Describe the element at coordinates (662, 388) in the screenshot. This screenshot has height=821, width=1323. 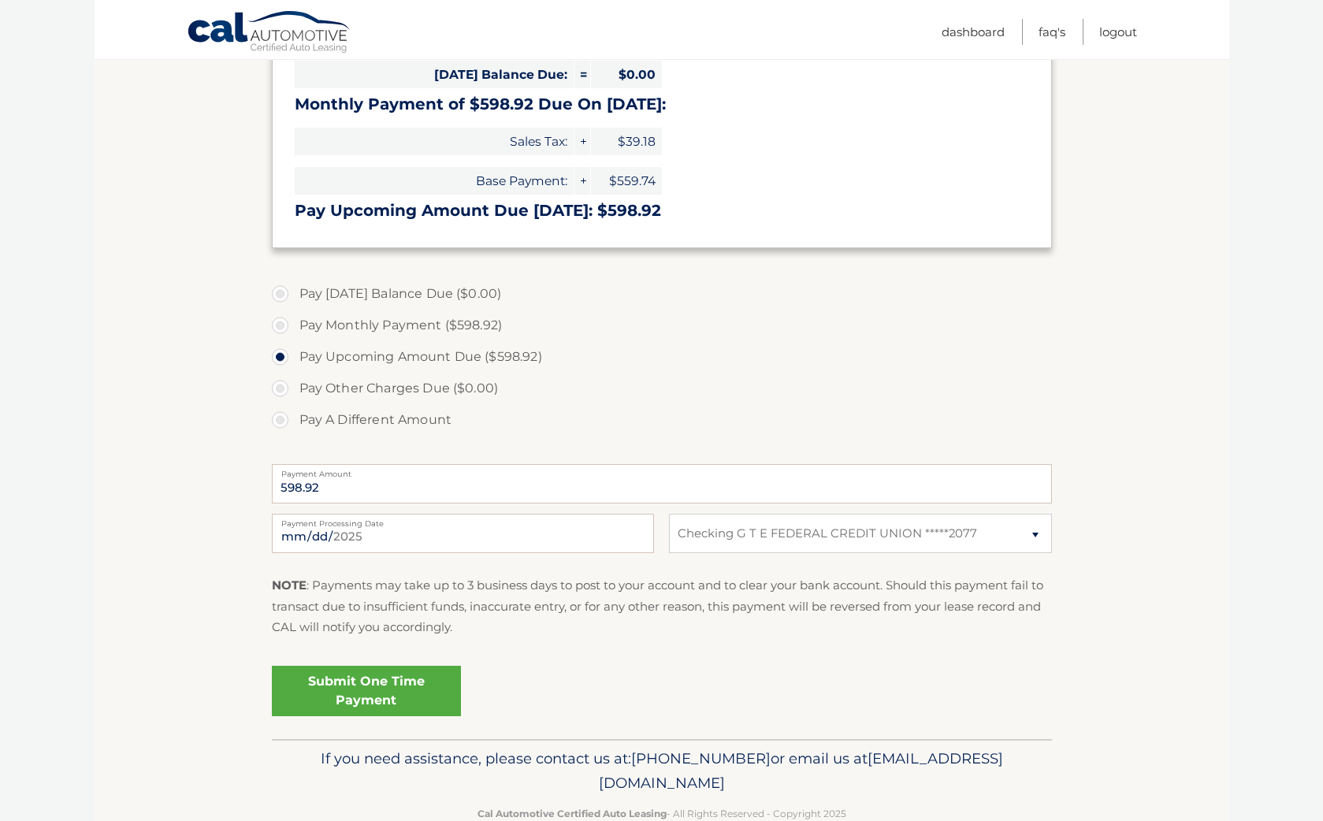
I see `label: Pay Other Charges Due ($0.00)` at that location.